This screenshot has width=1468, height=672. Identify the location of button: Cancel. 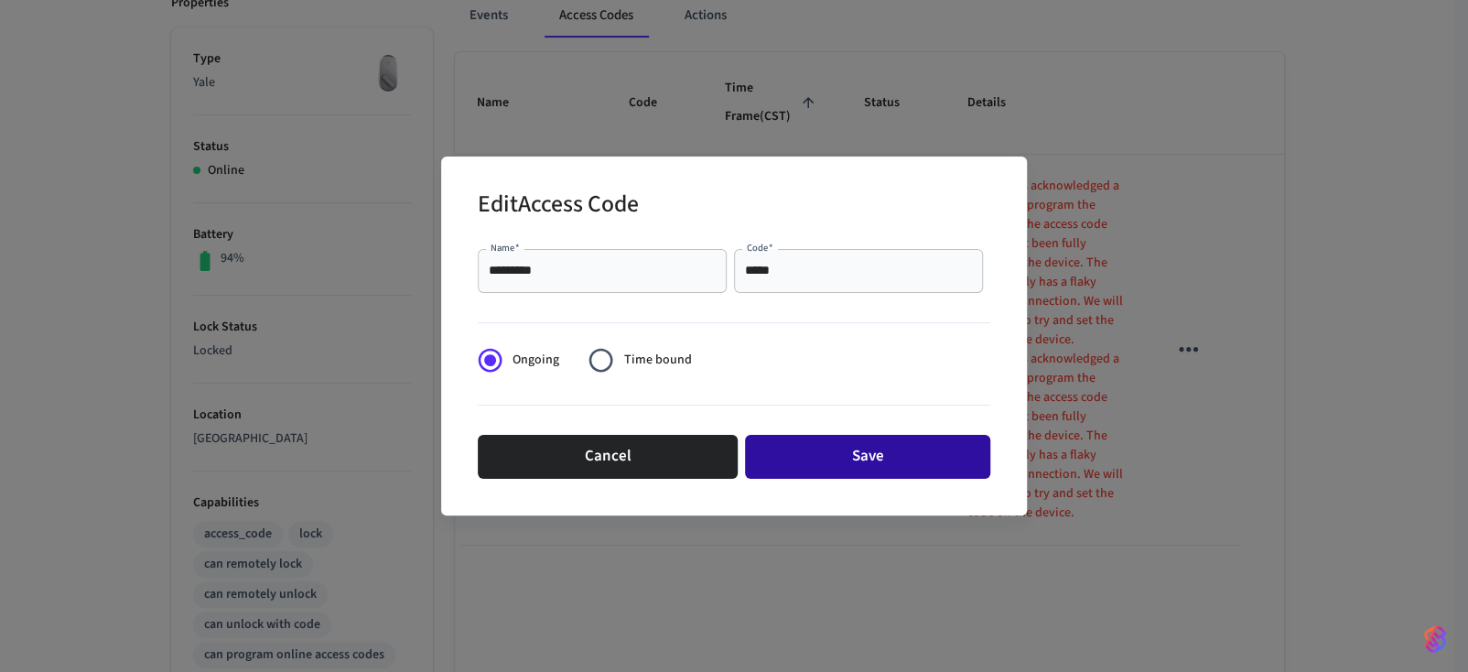
(608, 457).